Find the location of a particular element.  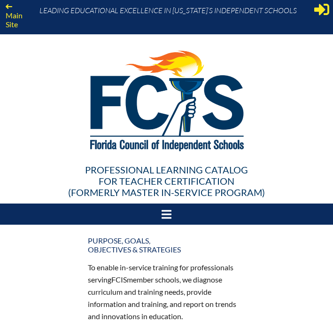

span: FCIS is located at coordinates (119, 279).